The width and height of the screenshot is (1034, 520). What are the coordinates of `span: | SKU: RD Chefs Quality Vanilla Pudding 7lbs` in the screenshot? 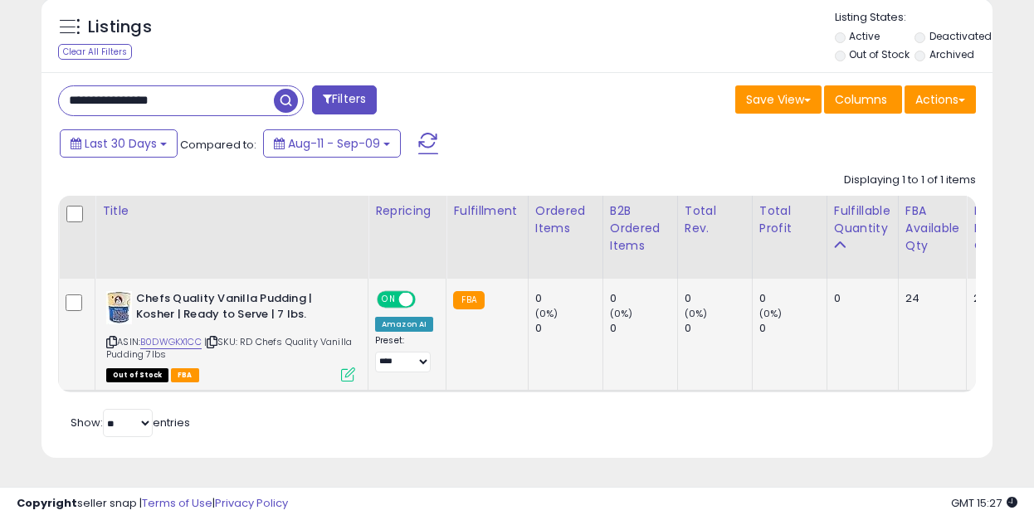 It's located at (229, 348).